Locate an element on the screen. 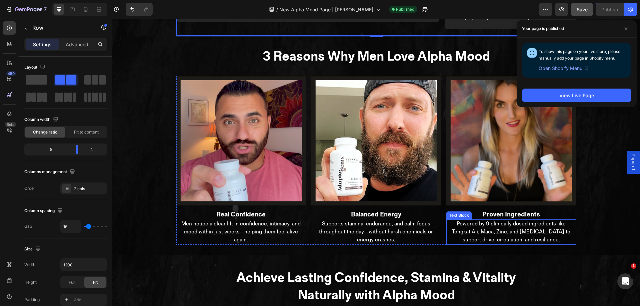 The height and width of the screenshot is (306, 640). span: Fit to content is located at coordinates (86, 132).